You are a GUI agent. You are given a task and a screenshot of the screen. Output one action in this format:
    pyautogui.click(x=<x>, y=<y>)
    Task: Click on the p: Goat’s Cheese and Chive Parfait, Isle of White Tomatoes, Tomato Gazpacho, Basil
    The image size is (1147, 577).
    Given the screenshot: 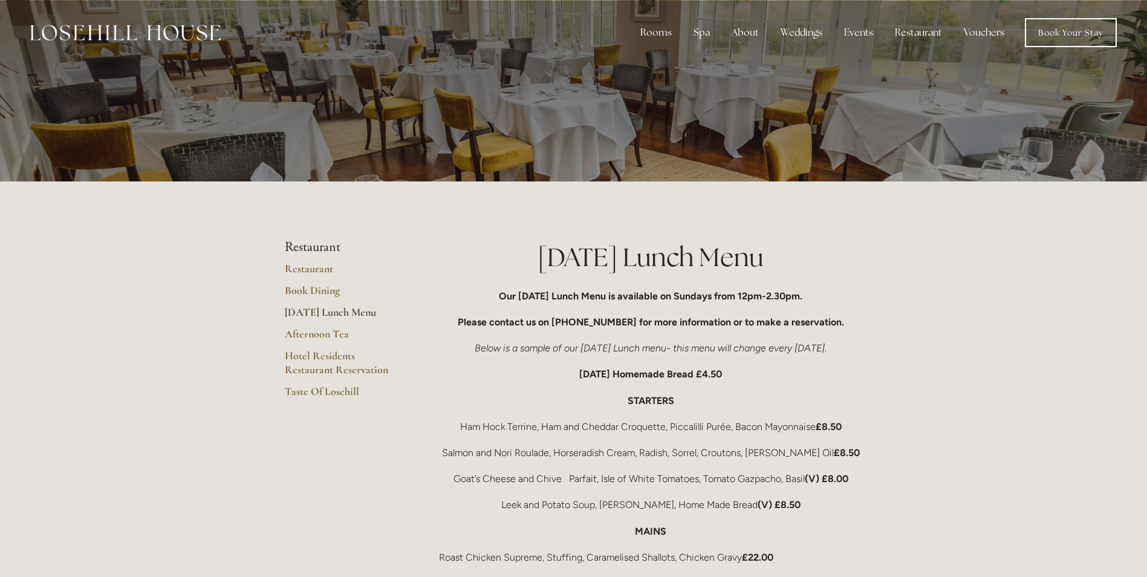 What is the action you would take?
    pyautogui.click(x=650, y=478)
    